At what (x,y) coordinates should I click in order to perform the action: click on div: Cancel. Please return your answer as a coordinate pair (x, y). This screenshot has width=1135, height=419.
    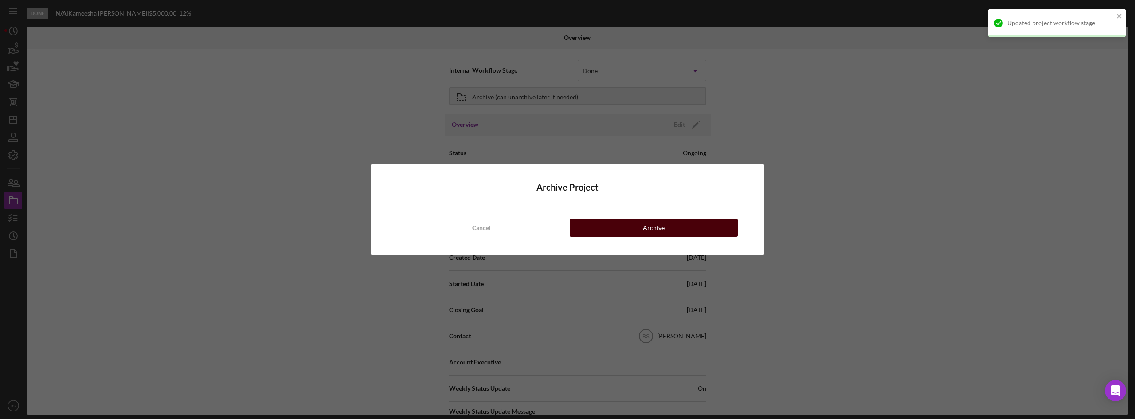
    Looking at the image, I should click on (481, 228).